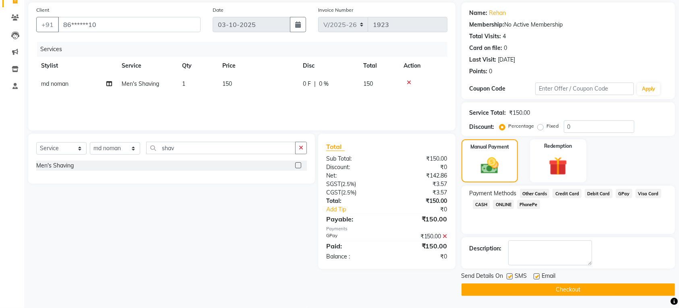 This screenshot has height=308, width=679. What do you see at coordinates (553, 126) in the screenshot?
I see `label: Fixed` at bounding box center [553, 126].